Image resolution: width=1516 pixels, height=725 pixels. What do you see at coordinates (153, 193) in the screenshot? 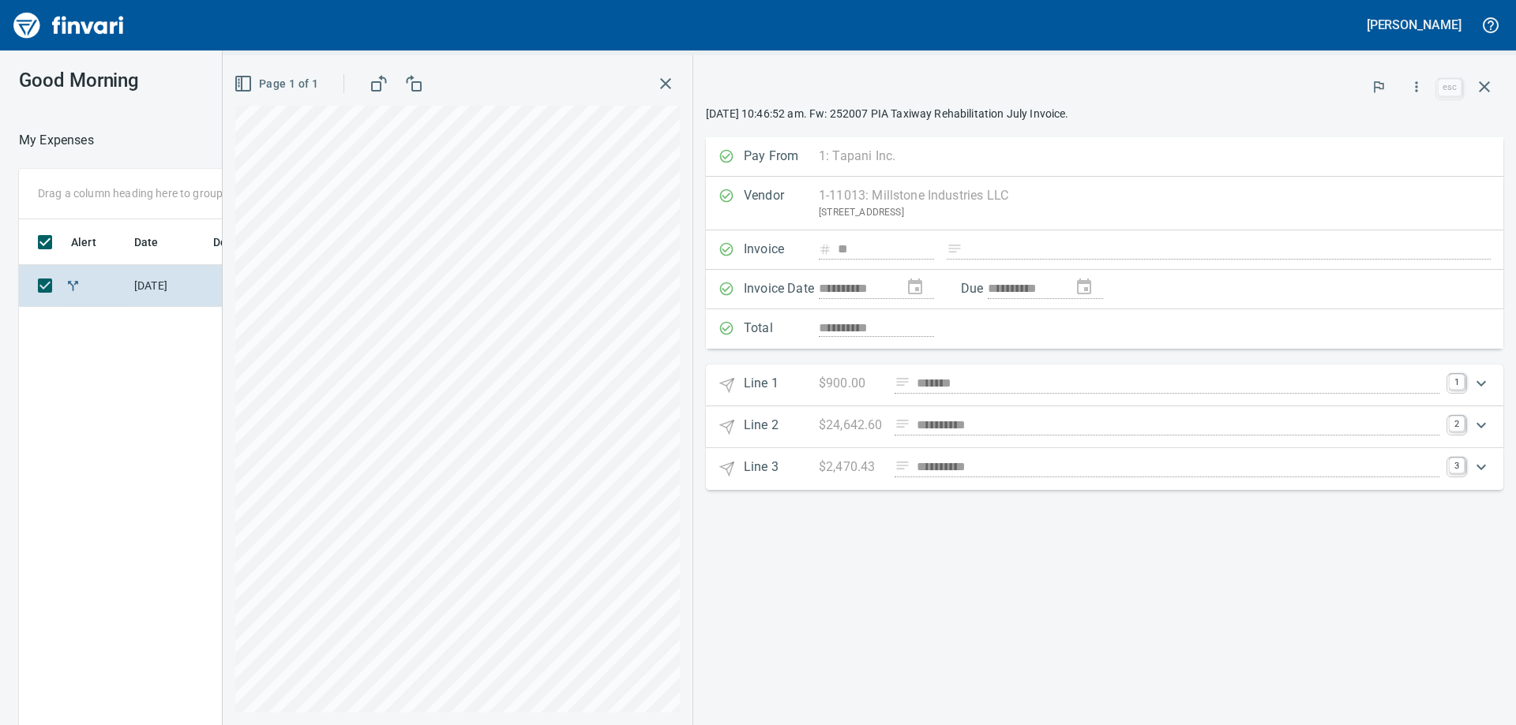
I see `p: Drag a column heading here to group the table` at bounding box center [153, 193].